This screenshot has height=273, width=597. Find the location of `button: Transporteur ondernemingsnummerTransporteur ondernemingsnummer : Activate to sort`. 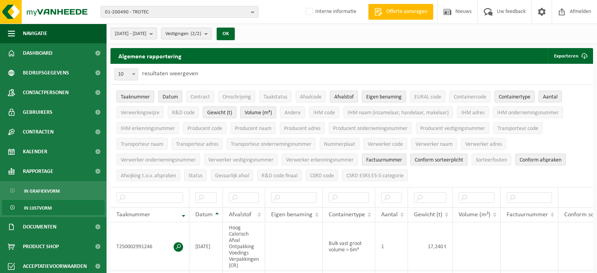

button: Transporteur ondernemingsnummerTransporteur ondernemingsnummer : Activate to sort is located at coordinates (271, 144).